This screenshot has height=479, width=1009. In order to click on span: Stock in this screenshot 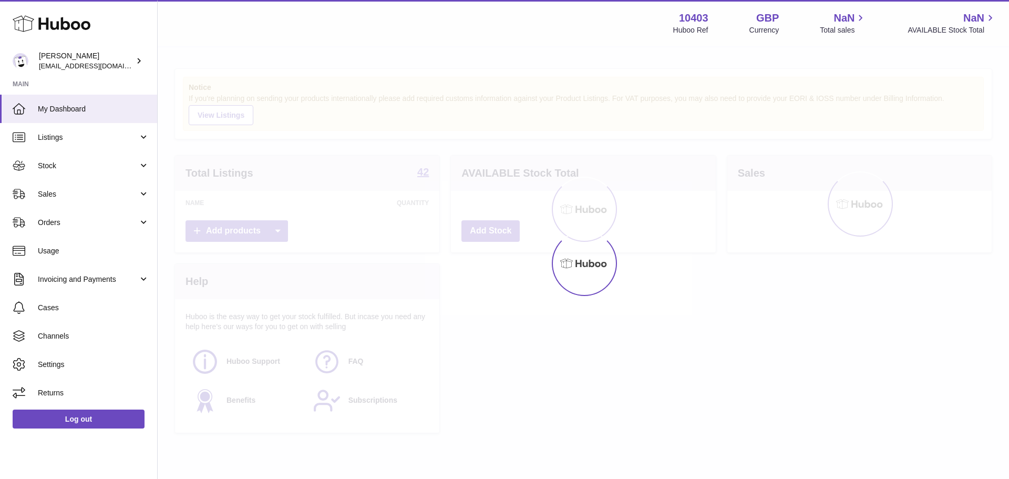, I will do `click(88, 166)`.